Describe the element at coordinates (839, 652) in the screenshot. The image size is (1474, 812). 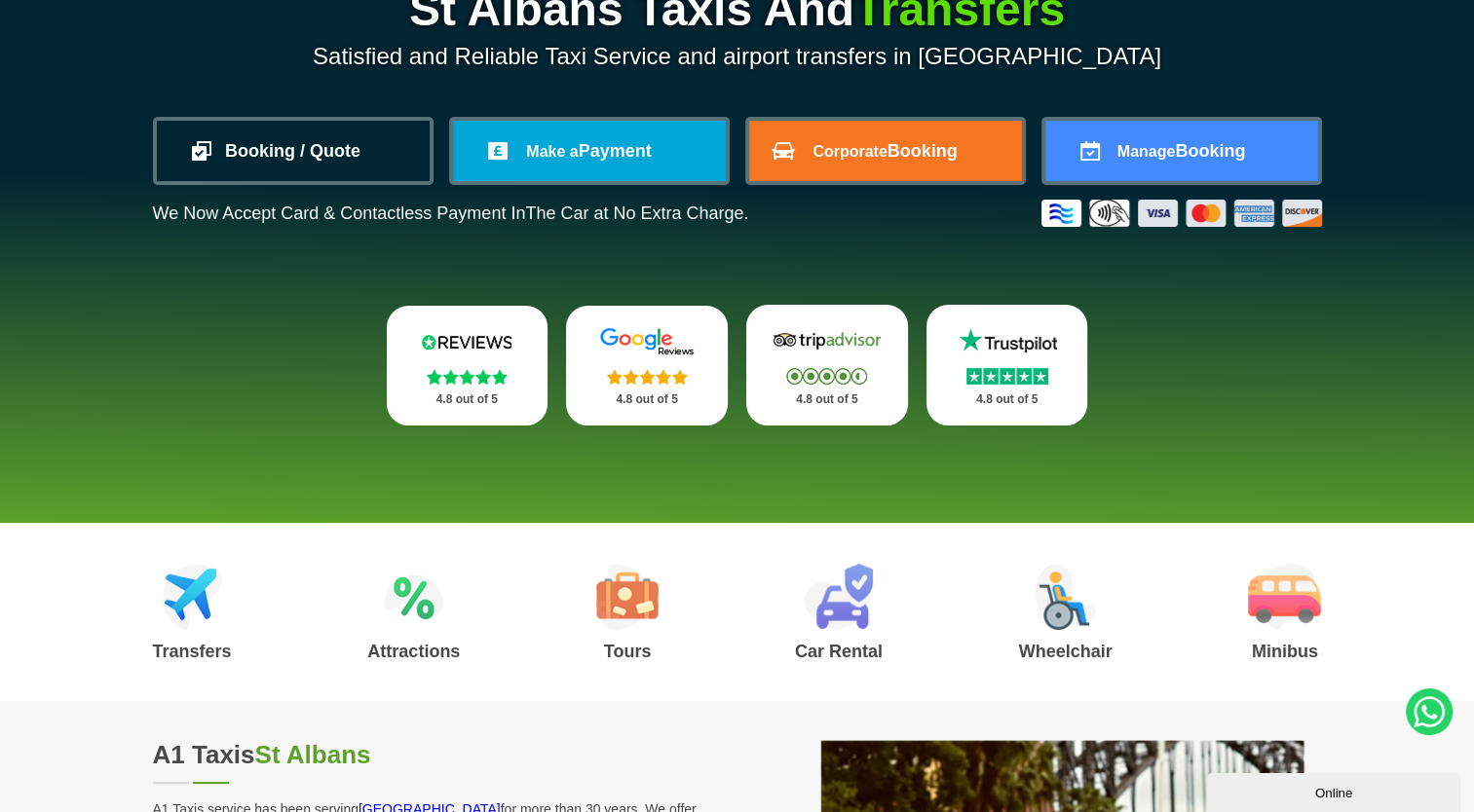
I see `h3: Car Rental` at that location.